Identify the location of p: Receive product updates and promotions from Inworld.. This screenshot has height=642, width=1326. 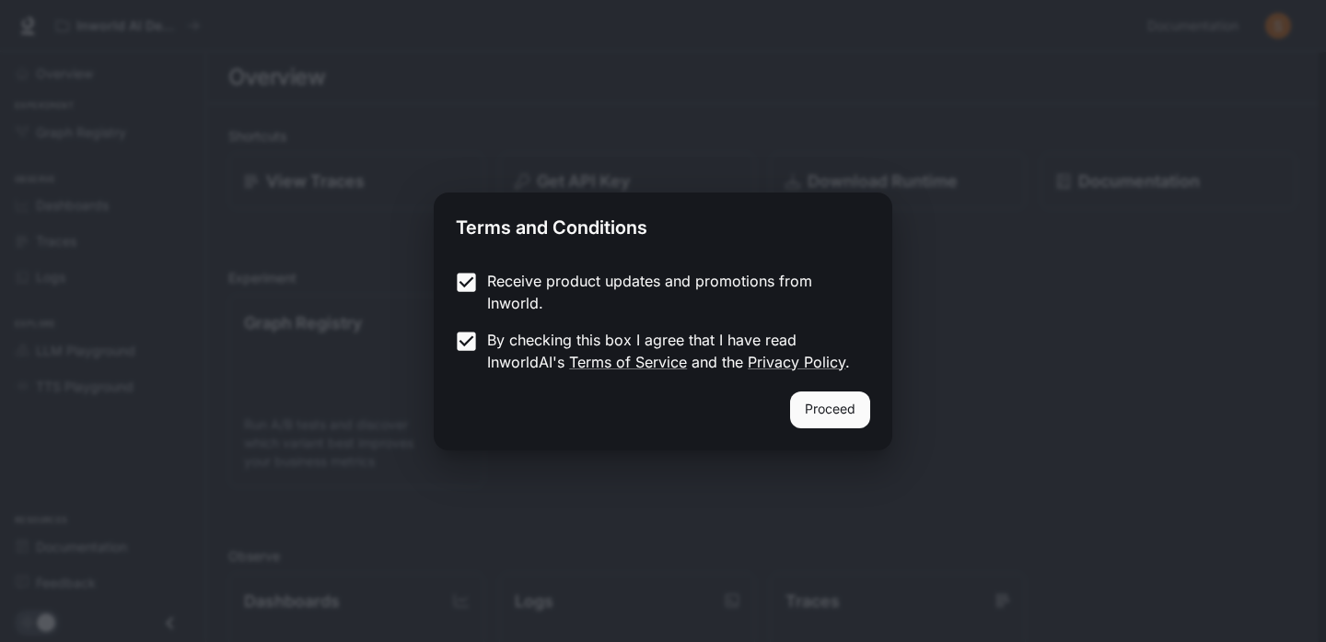
(671, 292).